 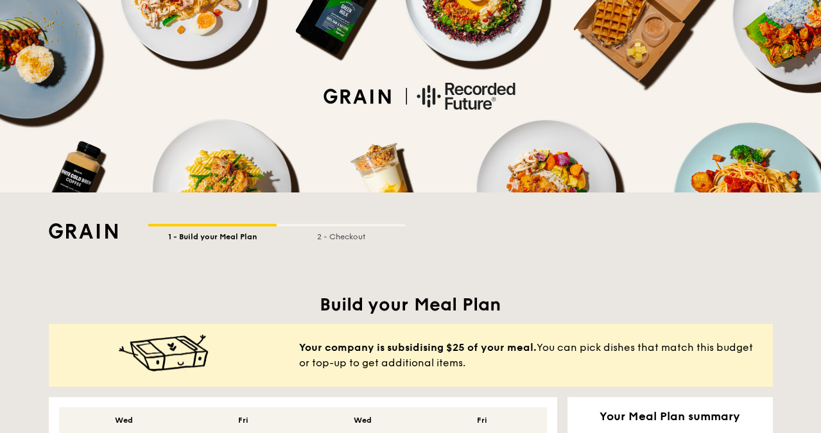 I want to click on div: 2 - Checkout, so click(x=341, y=234).